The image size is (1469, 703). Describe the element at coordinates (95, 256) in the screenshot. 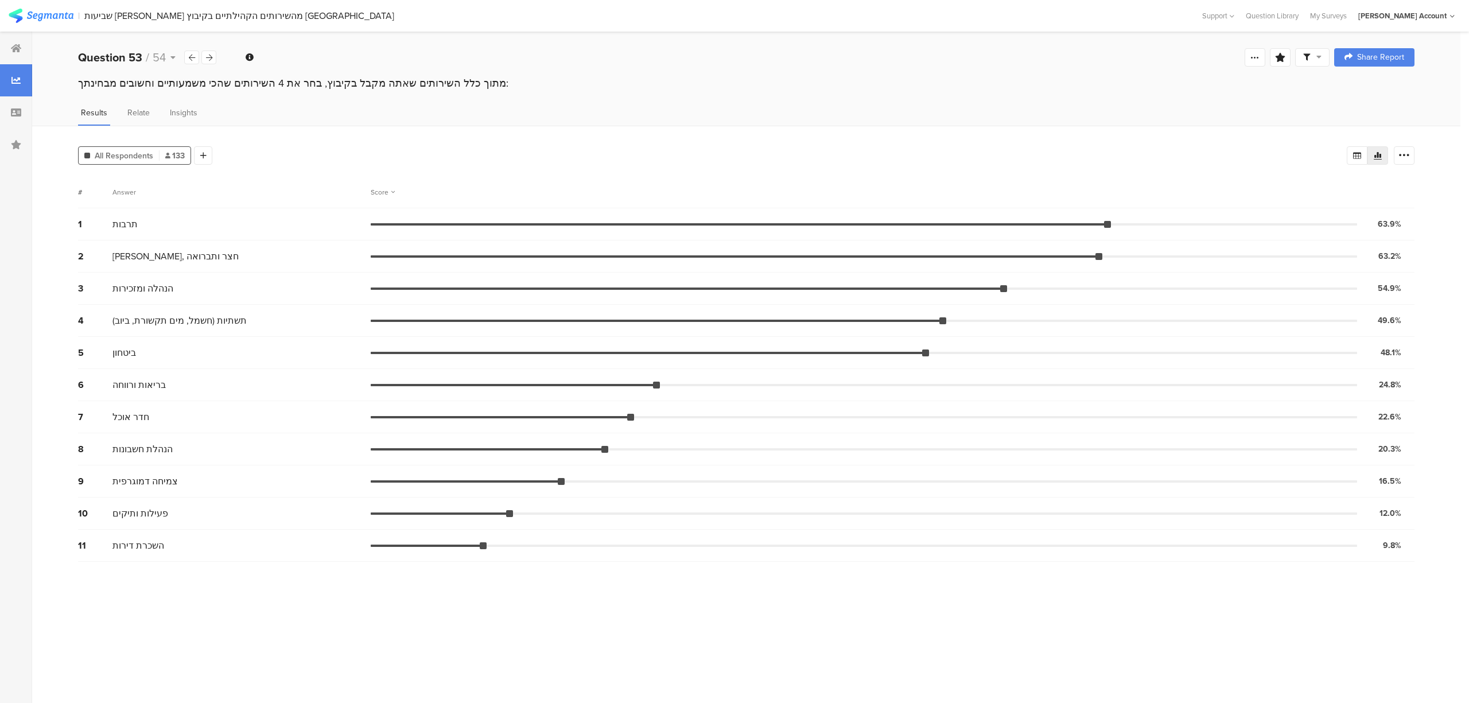

I see `div: 2` at that location.